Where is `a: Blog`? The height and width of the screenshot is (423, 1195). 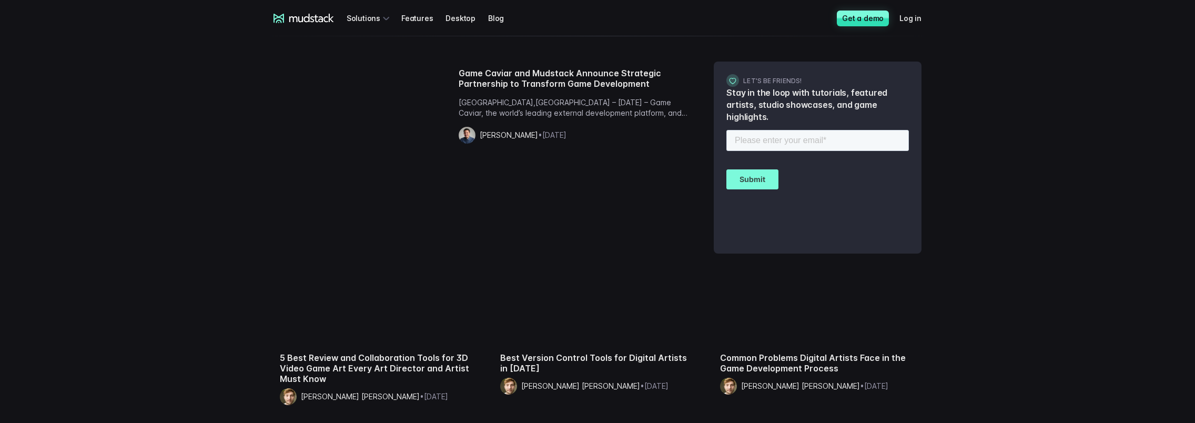 a: Blog is located at coordinates (502, 18).